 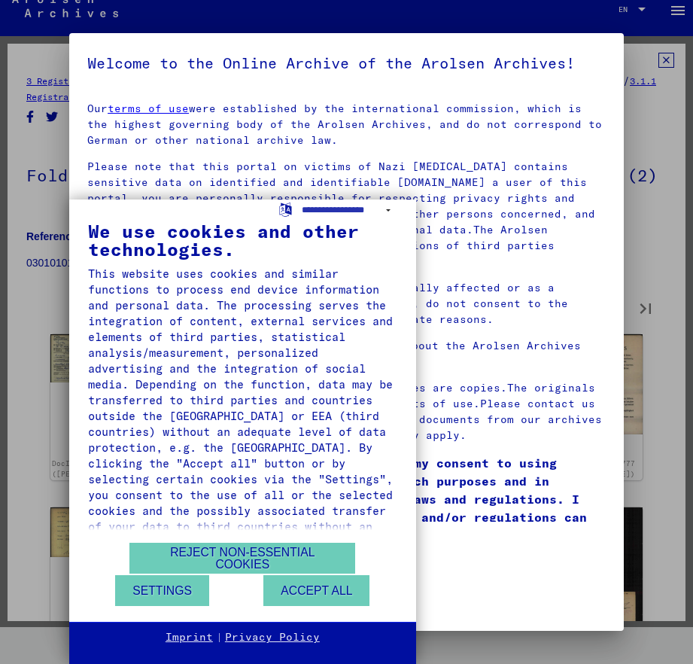 I want to click on div: This website uses cookies and similar functions to process end device information and personal da..., so click(x=242, y=408).